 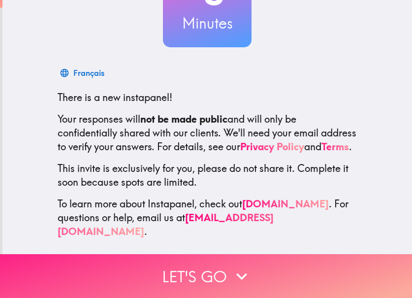 What do you see at coordinates (207, 218) in the screenshot?
I see `p: To learn more about Instapanel, check out . For questions or help, email us at .` at bounding box center [207, 218].